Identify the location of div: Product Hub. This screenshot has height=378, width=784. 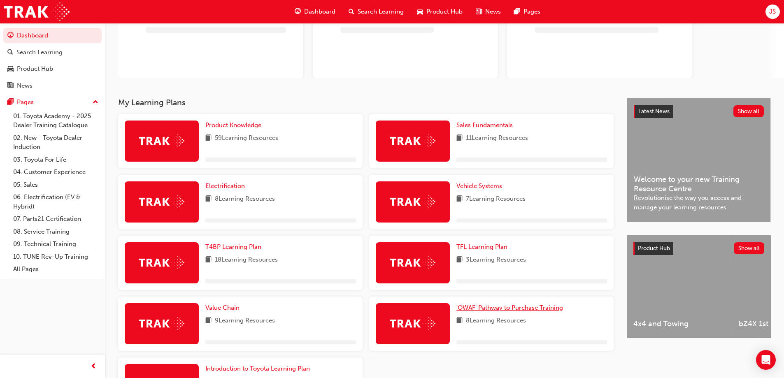
(35, 69).